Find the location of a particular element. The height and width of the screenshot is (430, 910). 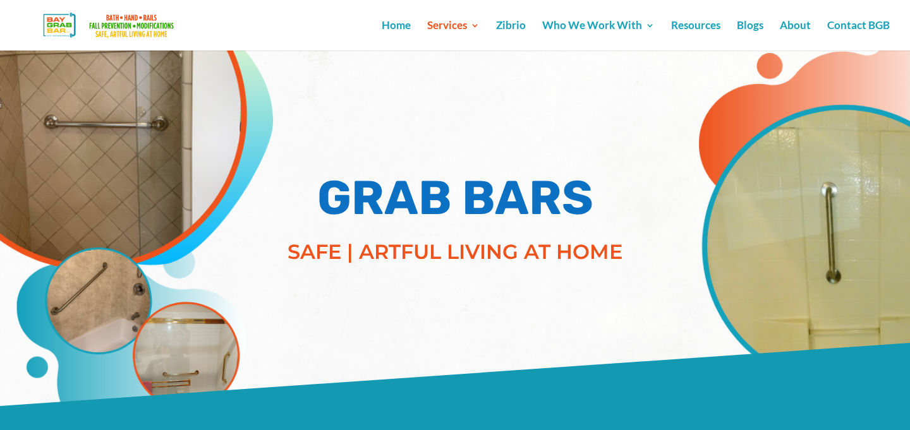

a: Who We Work With is located at coordinates (599, 35).